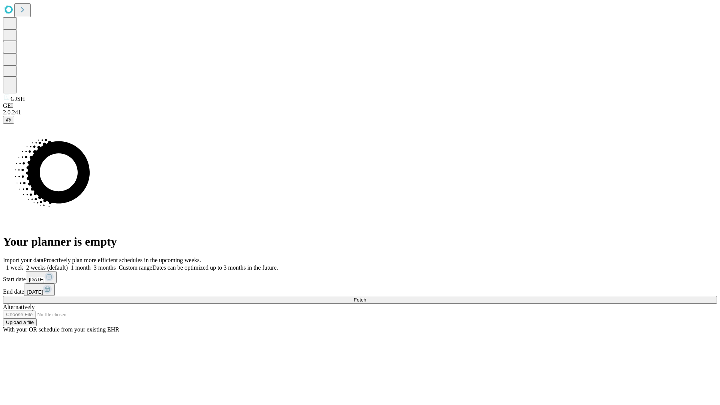 The height and width of the screenshot is (405, 720). Describe the element at coordinates (47, 267) in the screenshot. I see `span: 2 weeks (default)` at that location.